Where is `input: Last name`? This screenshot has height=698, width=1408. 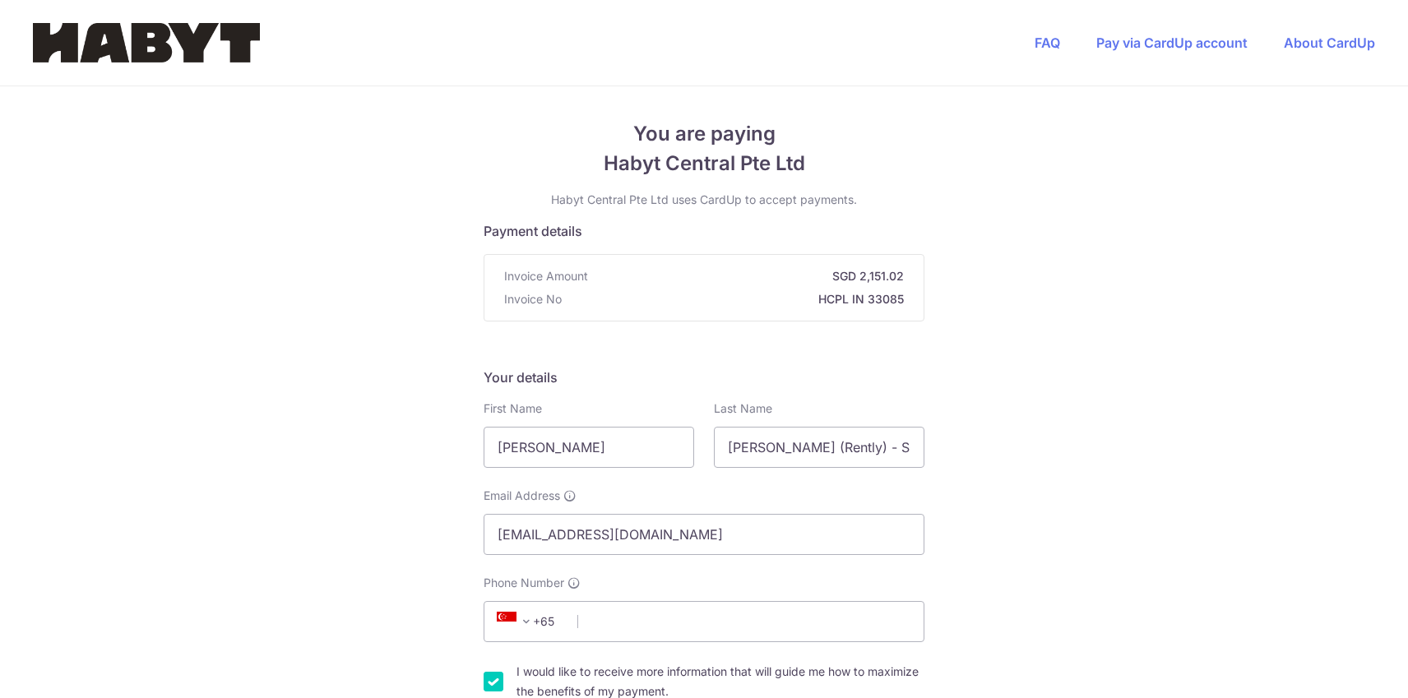 input: Last name is located at coordinates (819, 447).